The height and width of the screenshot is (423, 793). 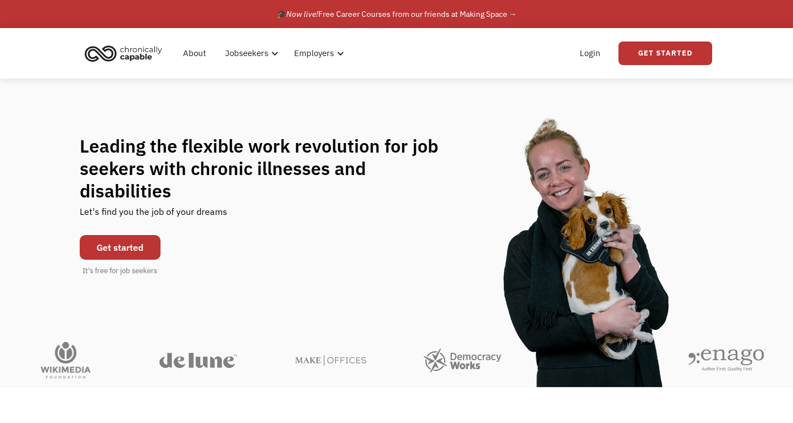 What do you see at coordinates (270, 168) in the screenshot?
I see `h1: Leading the flexible work revolution for job seekers with chronic illnesses and disabilities` at bounding box center [270, 168].